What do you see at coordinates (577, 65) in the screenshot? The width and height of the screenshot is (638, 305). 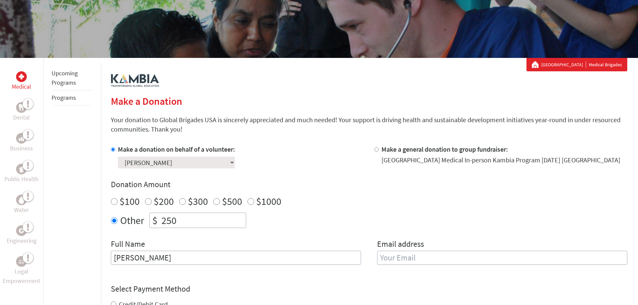 I see `div: Medical Brigades` at bounding box center [577, 65].